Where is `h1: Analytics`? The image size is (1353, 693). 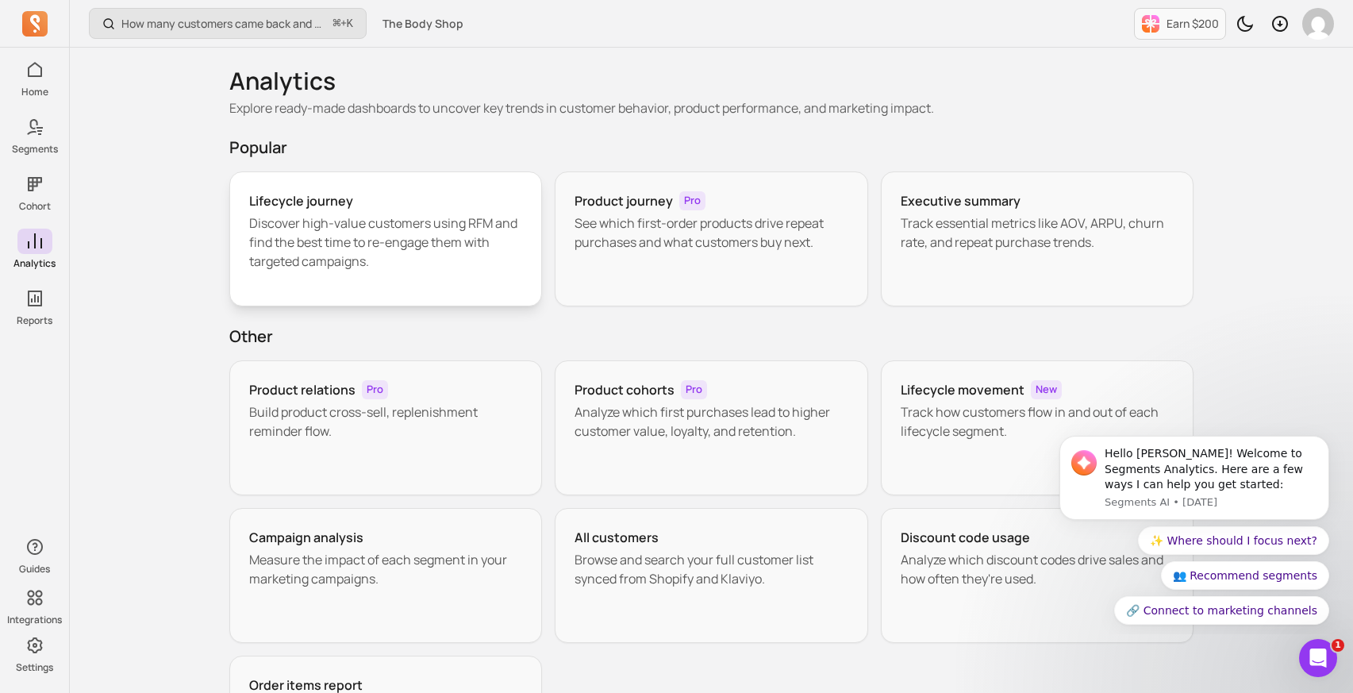 h1: Analytics is located at coordinates (712, 81).